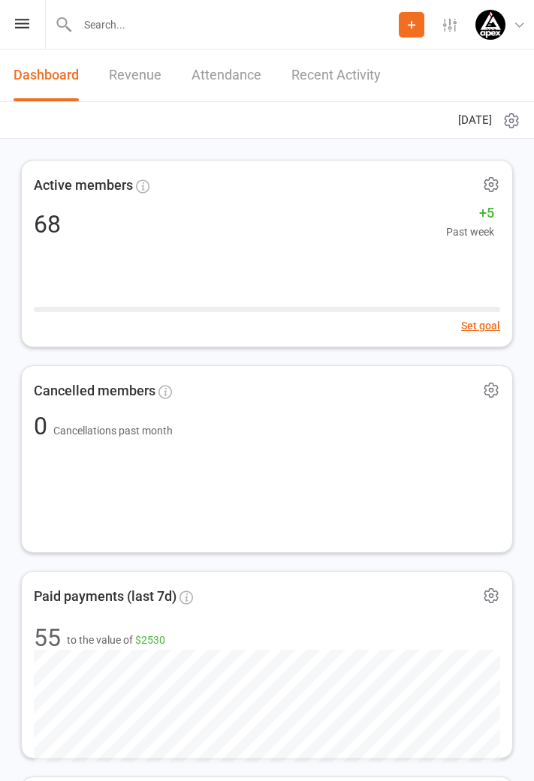 The height and width of the screenshot is (781, 534). What do you see at coordinates (335, 75) in the screenshot?
I see `a: Recent Activity` at bounding box center [335, 75].